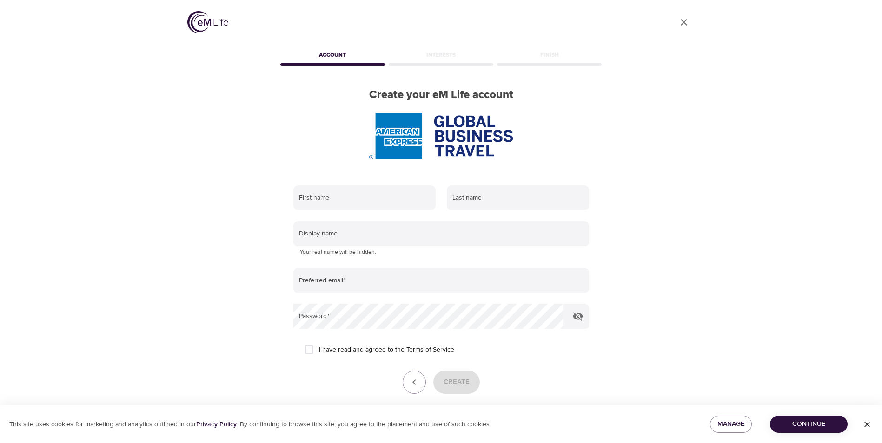  Describe the element at coordinates (430, 350) in the screenshot. I see `a: Terms of Service` at that location.